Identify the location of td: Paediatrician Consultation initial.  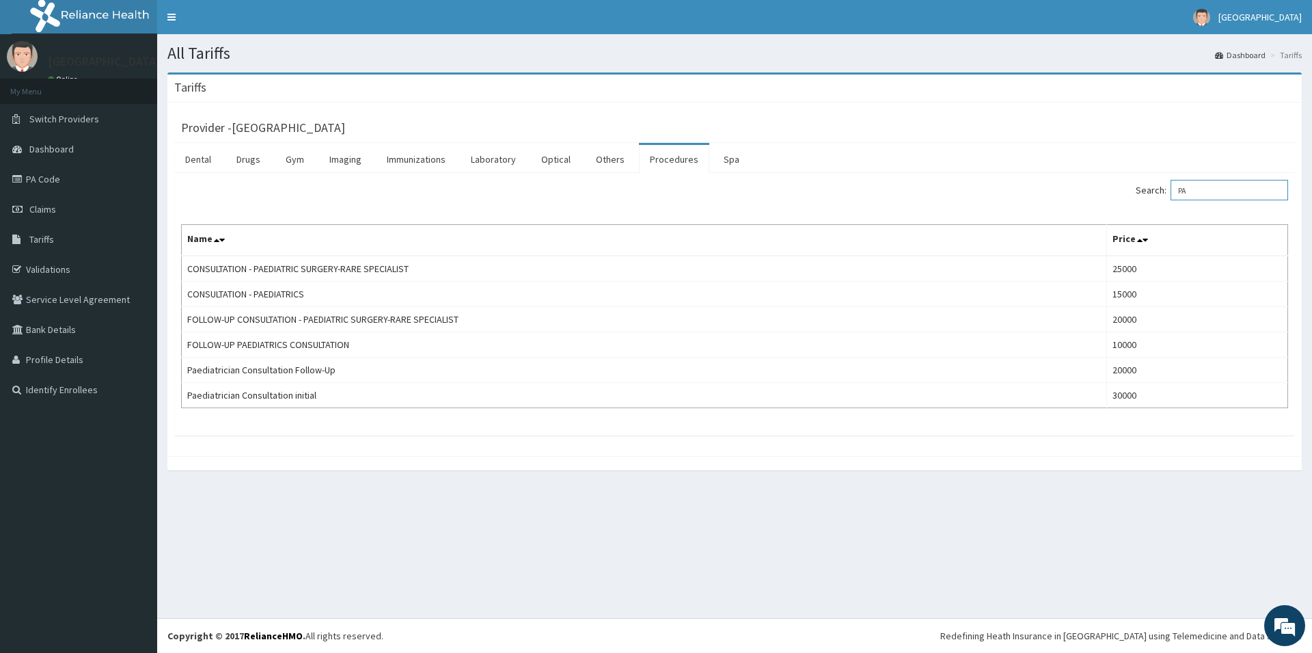
(644, 395).